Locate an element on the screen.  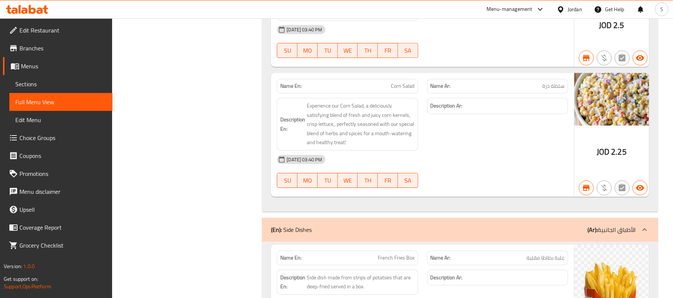
a: Coupons is located at coordinates (58, 156).